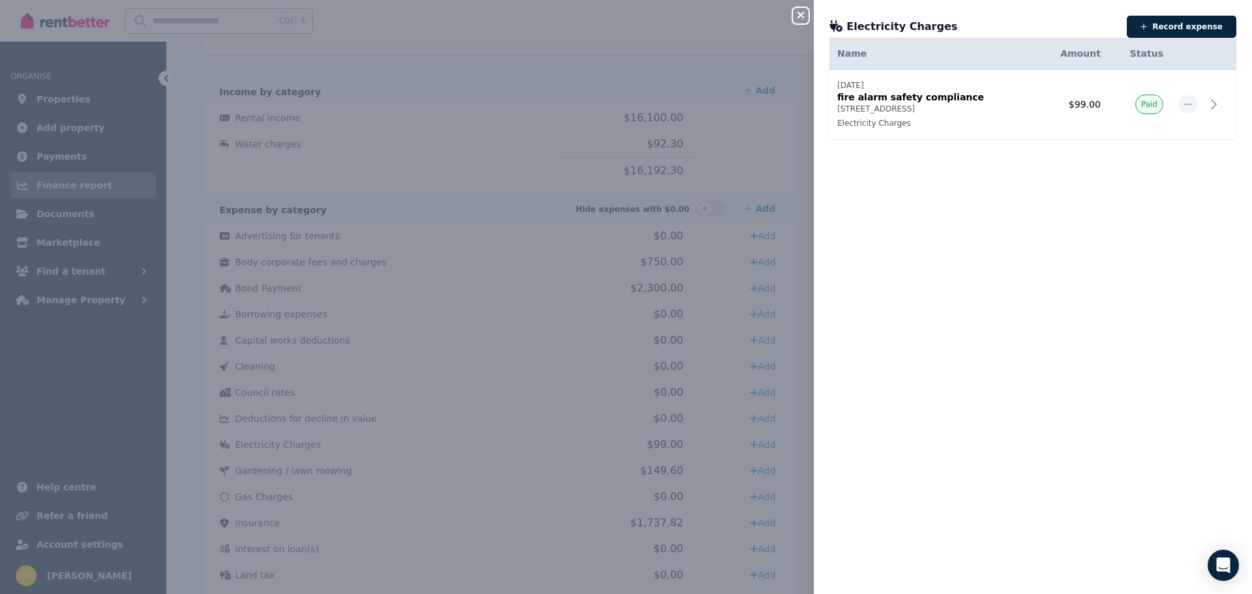 This screenshot has height=594, width=1252. What do you see at coordinates (1140, 53) in the screenshot?
I see `th: Status` at bounding box center [1140, 53].